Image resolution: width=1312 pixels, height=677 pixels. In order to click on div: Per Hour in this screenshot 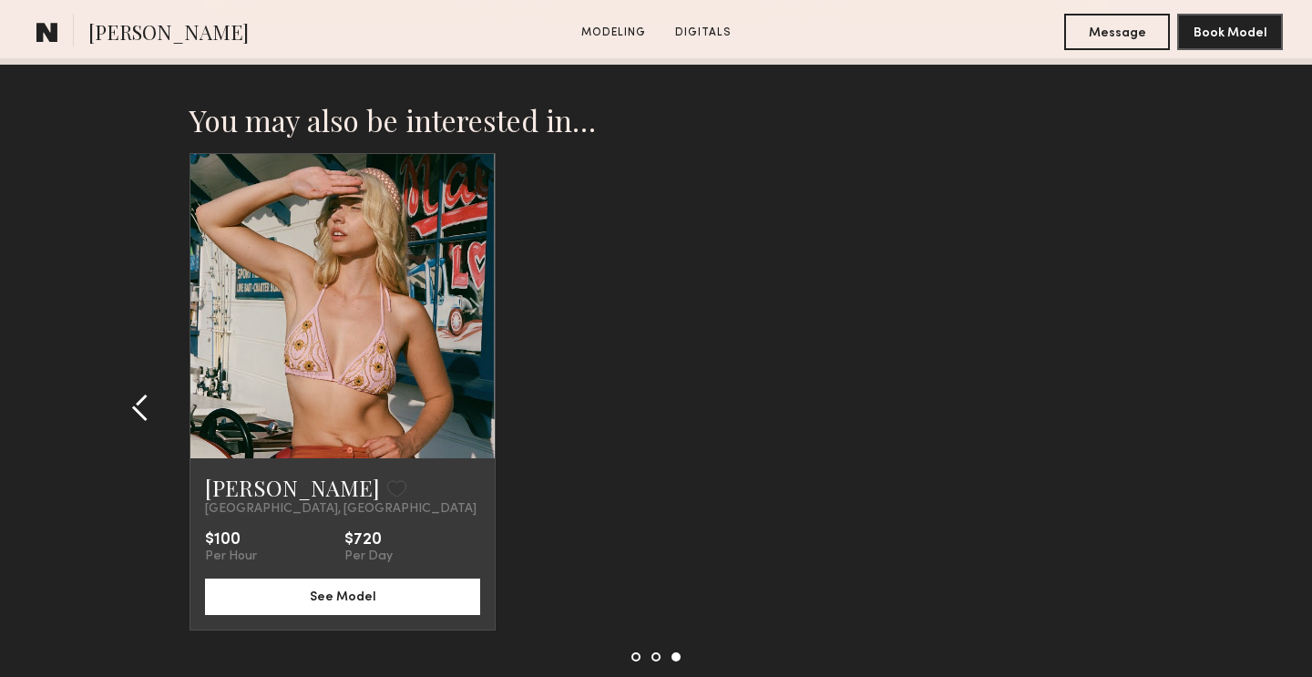, I will do `click(230, 556)`.